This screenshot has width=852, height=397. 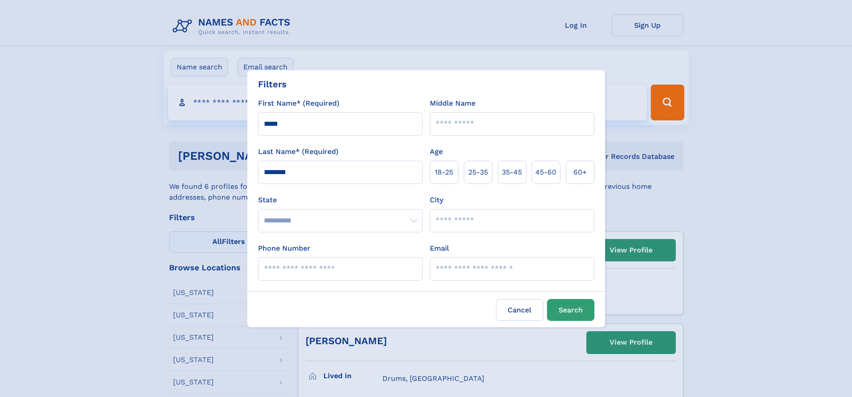 I want to click on span: 18‑25, so click(x=443, y=172).